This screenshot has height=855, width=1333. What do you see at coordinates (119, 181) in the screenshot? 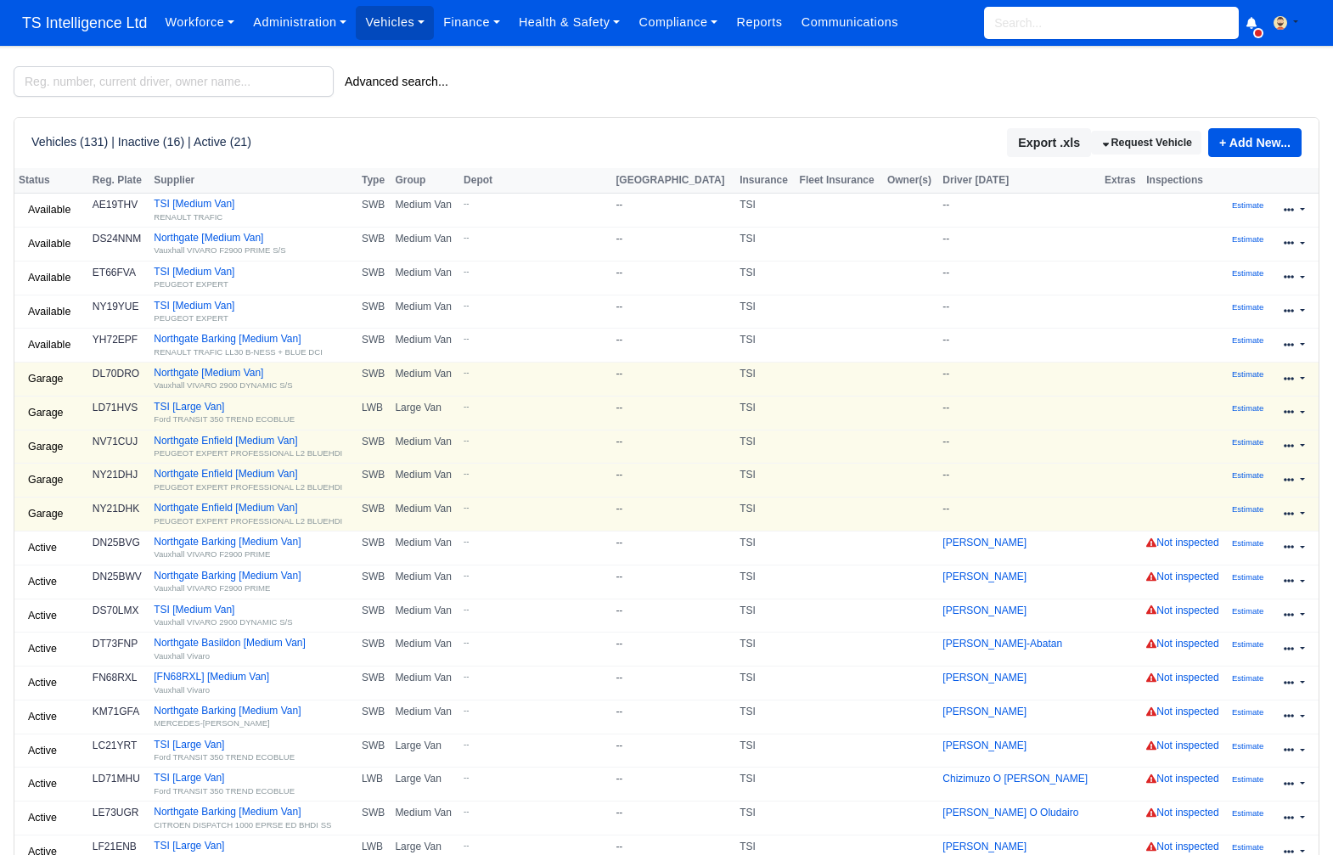
I see `th: Reg. Plate` at bounding box center [119, 181].